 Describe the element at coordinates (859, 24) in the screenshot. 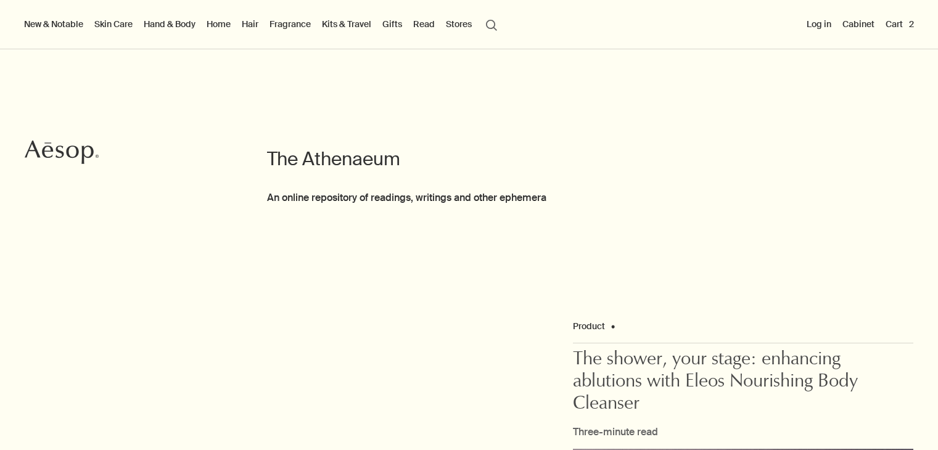

I see `a: Cabinet` at that location.